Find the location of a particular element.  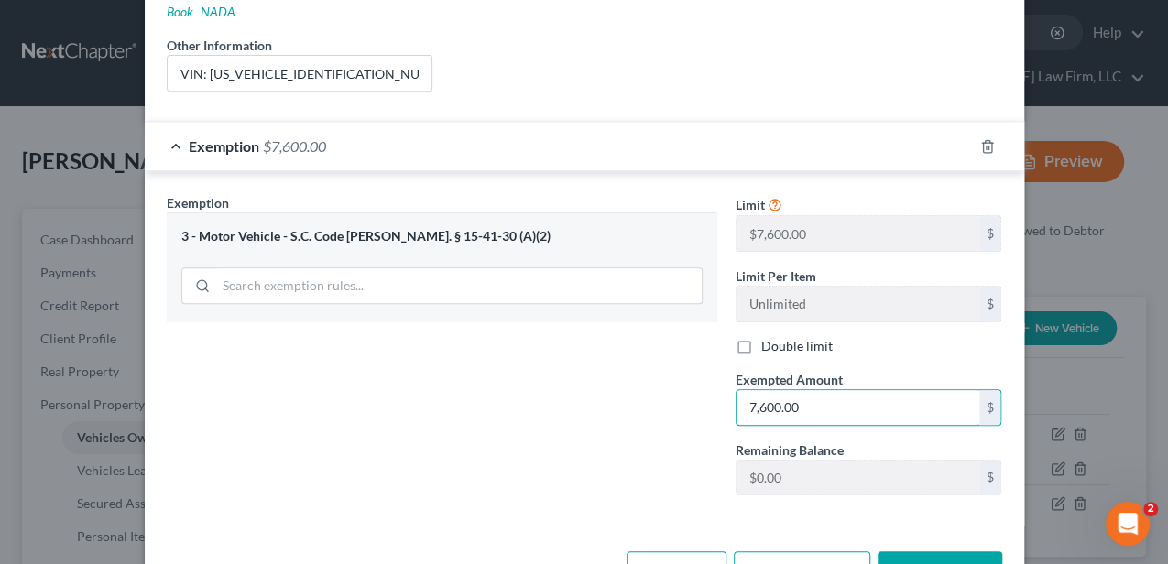

a: NADA is located at coordinates (218, 11).